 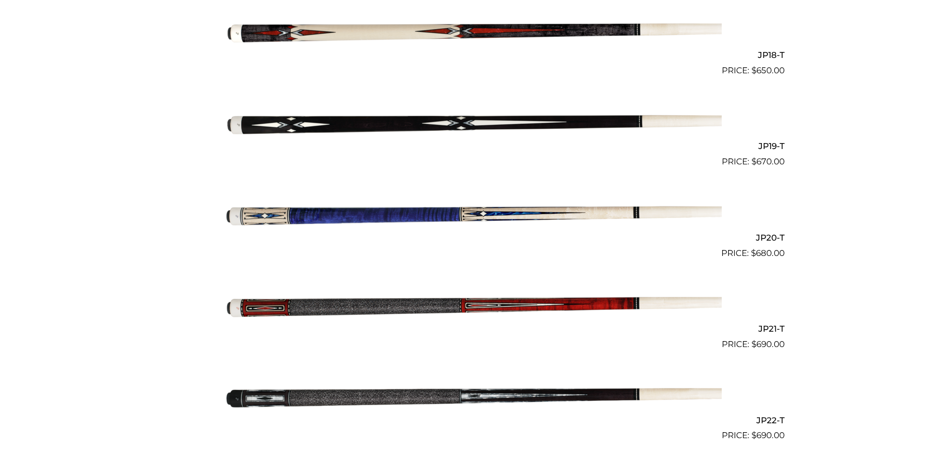 I want to click on a: JP19-T $670.00, so click(x=472, y=125).